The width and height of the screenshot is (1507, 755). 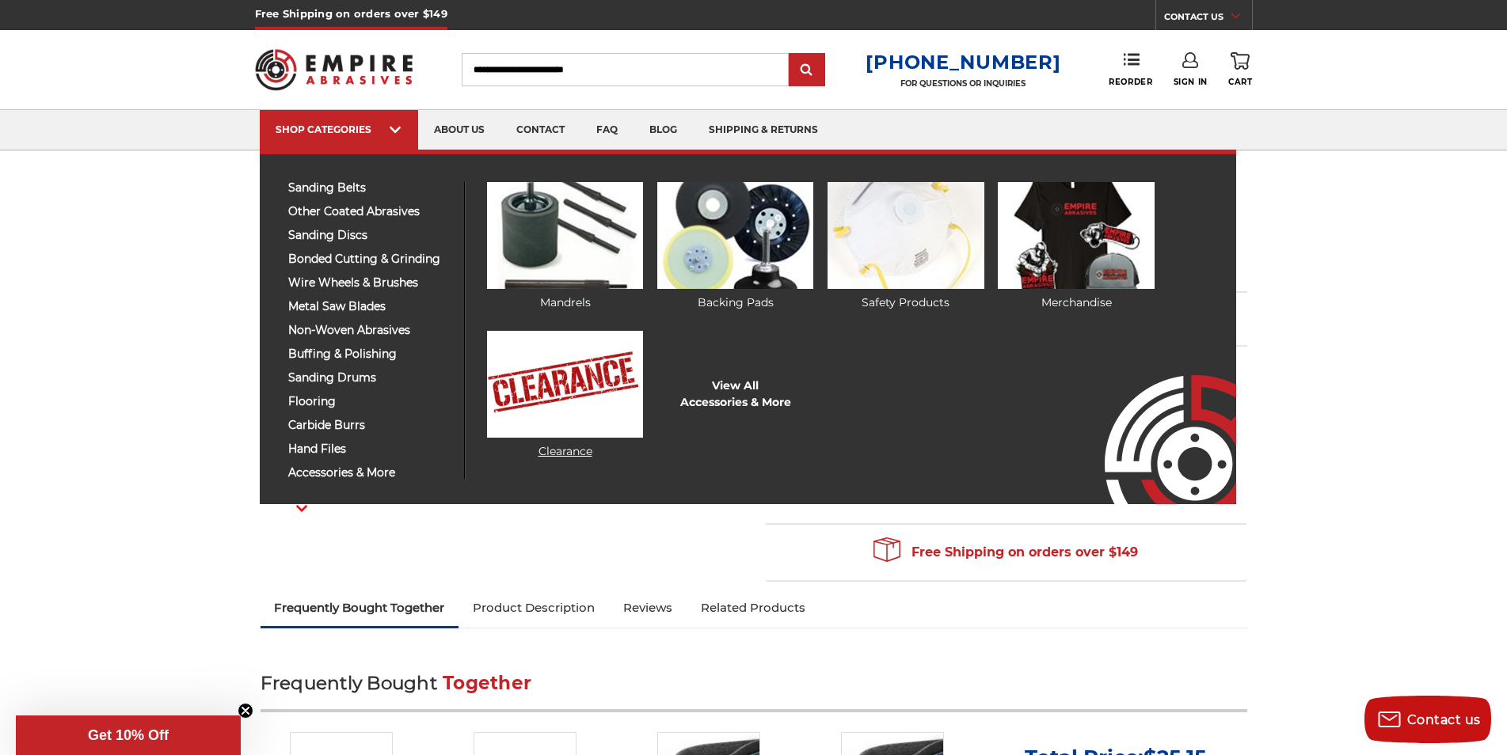 What do you see at coordinates (128, 736) in the screenshot?
I see `span: Get 10% Off` at bounding box center [128, 736].